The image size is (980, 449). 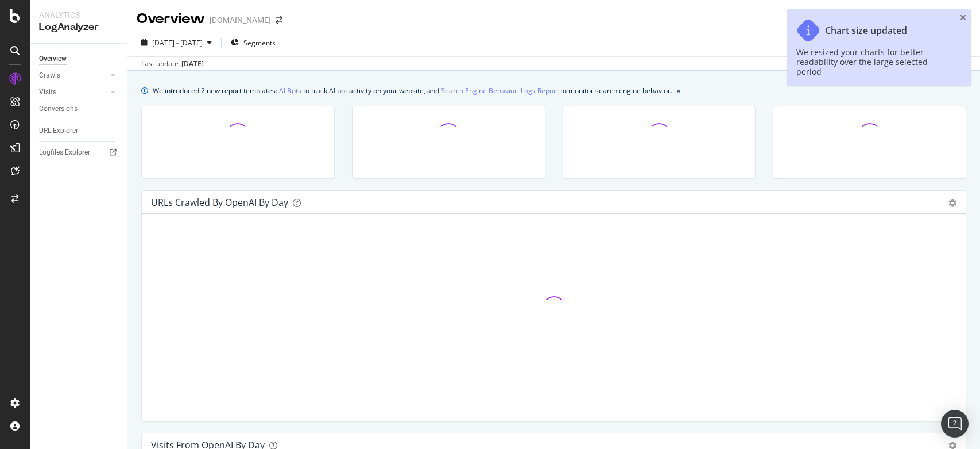 What do you see at coordinates (79, 152) in the screenshot?
I see `a: Logfiles Explorer` at bounding box center [79, 152].